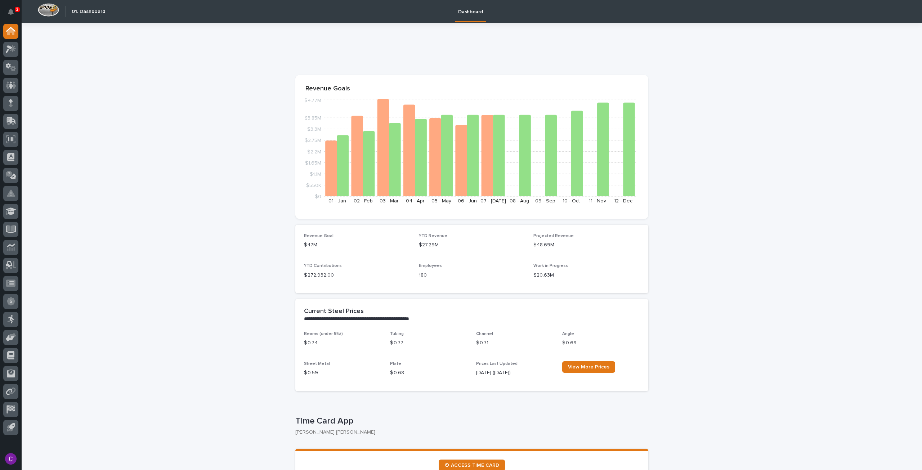 The image size is (922, 470). What do you see at coordinates (396, 364) in the screenshot?
I see `span: Plate` at bounding box center [396, 364].